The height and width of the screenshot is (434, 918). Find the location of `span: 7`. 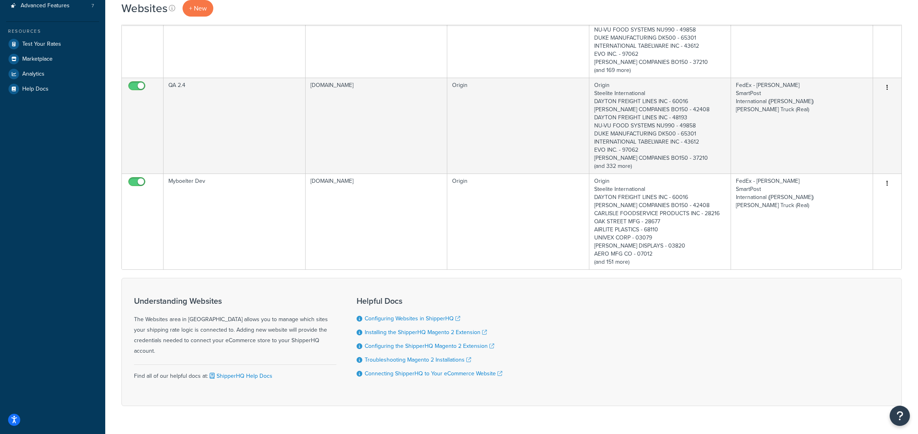

span: 7 is located at coordinates (93, 6).